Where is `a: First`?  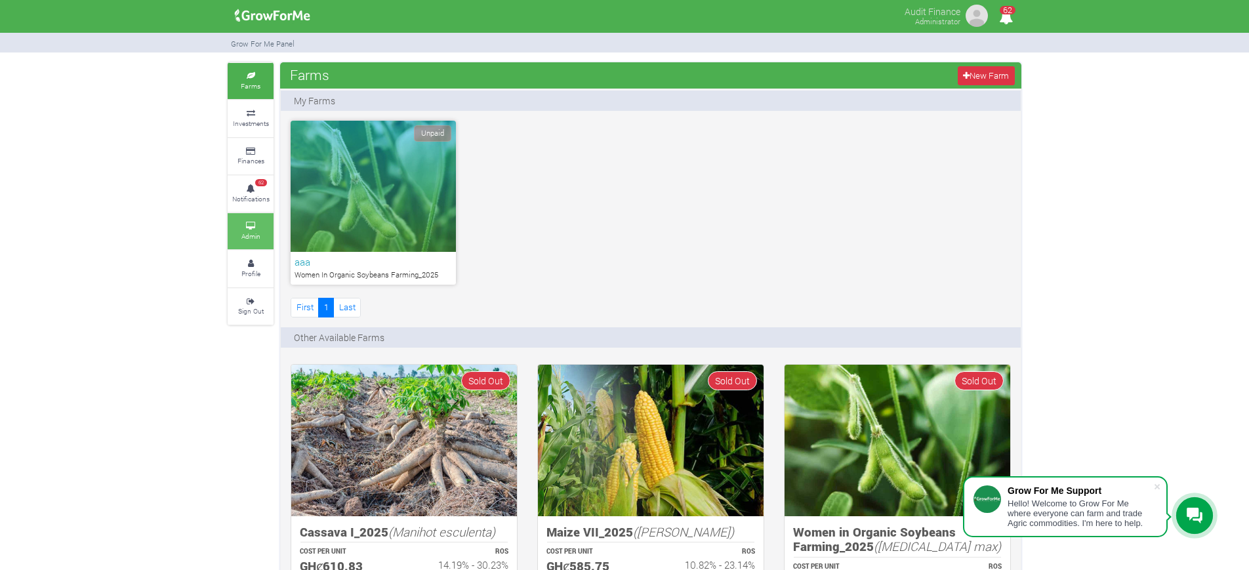
a: First is located at coordinates (304, 307).